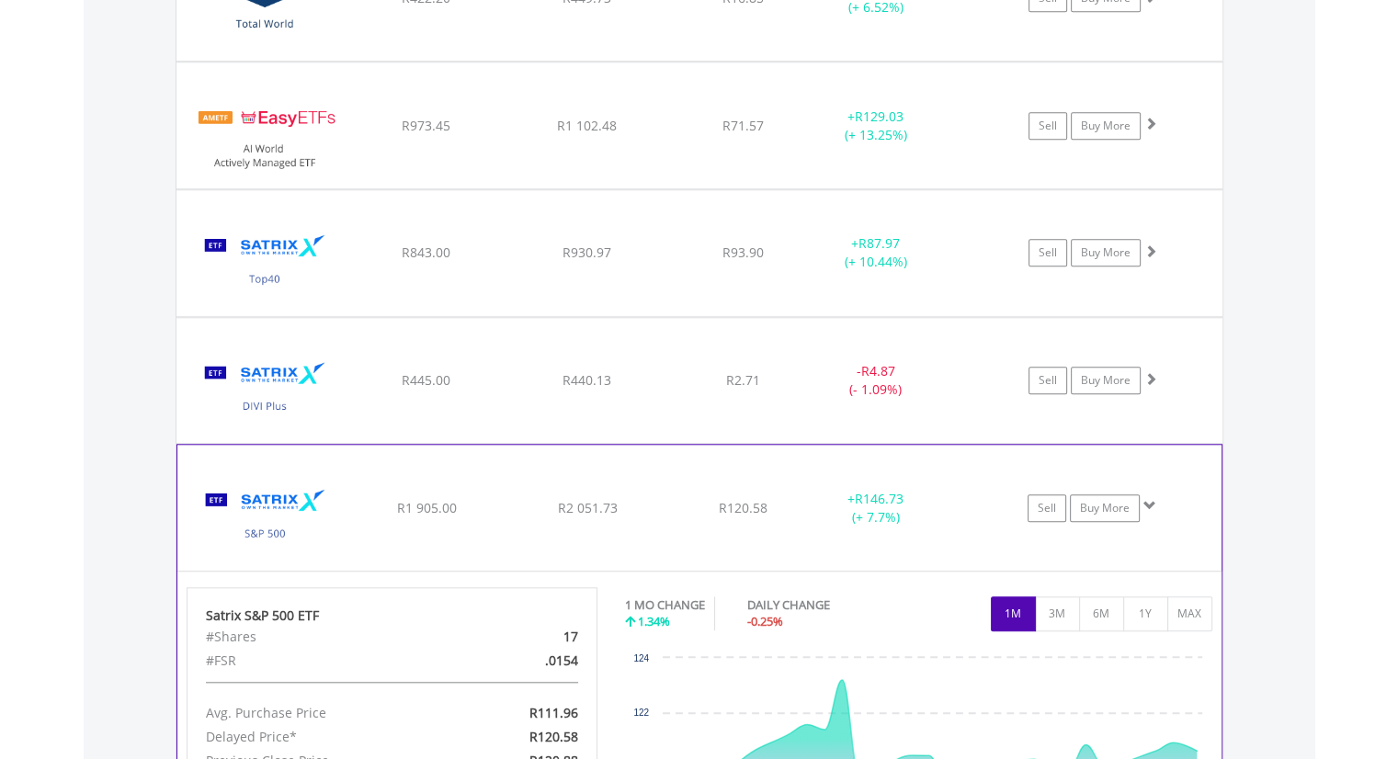 This screenshot has width=1398, height=759. Describe the element at coordinates (265, 134) in the screenshot. I see `img: TFSA.EASYAI.png` at that location.